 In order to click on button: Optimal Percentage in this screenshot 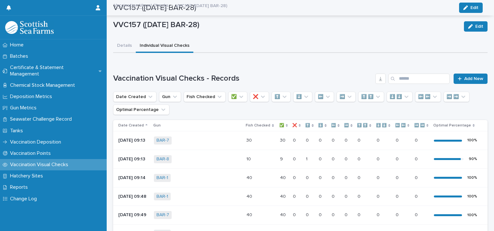, I will do `click(141, 110)`.